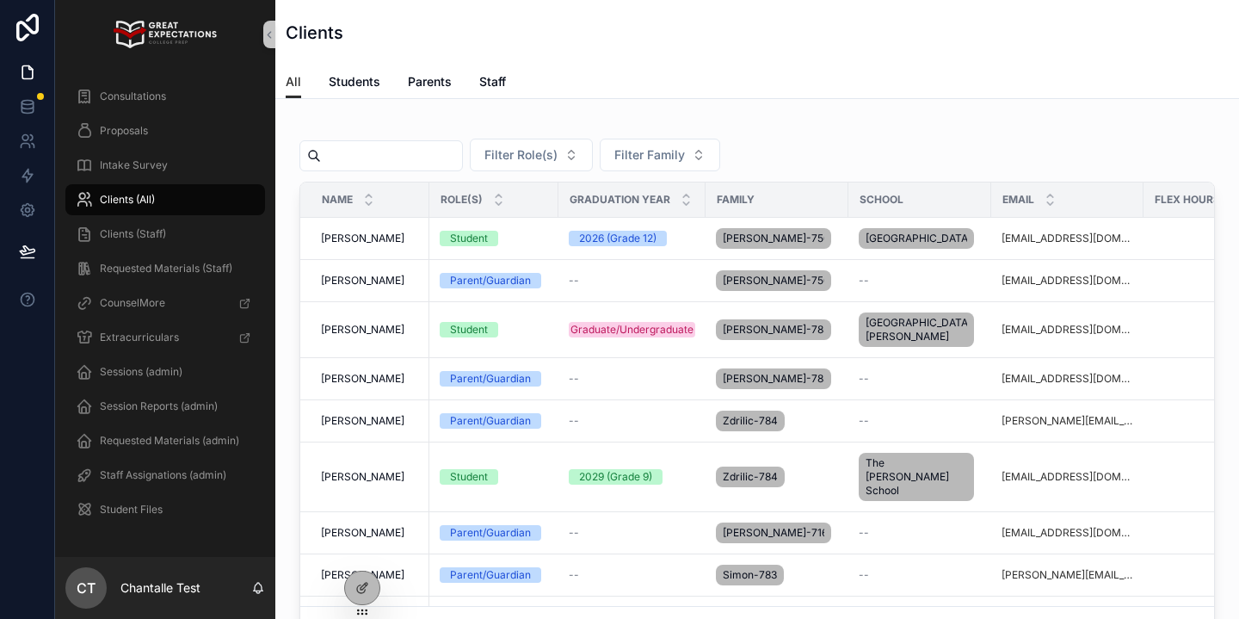  I want to click on span: Extracurriculars, so click(139, 337).